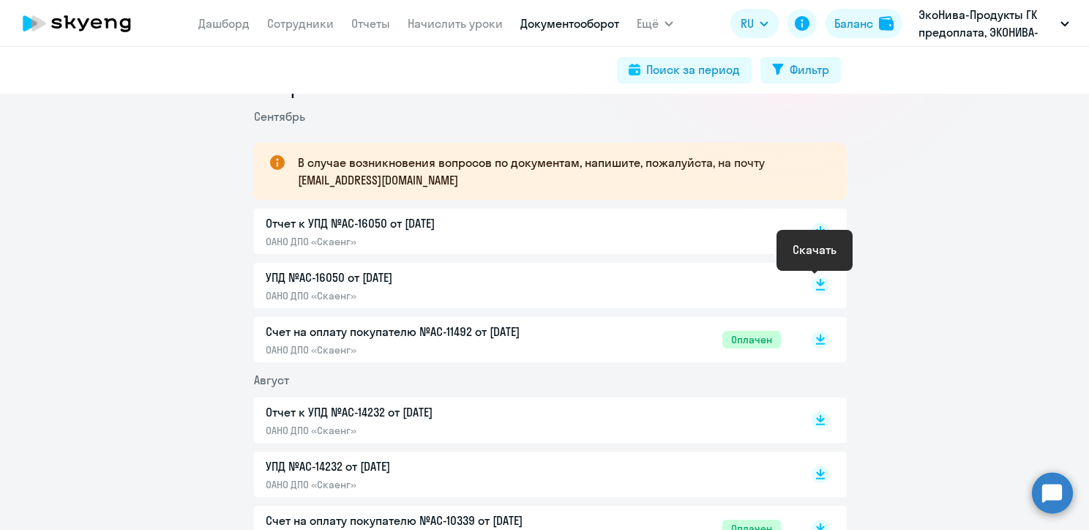 The width and height of the screenshot is (1089, 530). What do you see at coordinates (271, 380) in the screenshot?
I see `span: Август` at bounding box center [271, 380].